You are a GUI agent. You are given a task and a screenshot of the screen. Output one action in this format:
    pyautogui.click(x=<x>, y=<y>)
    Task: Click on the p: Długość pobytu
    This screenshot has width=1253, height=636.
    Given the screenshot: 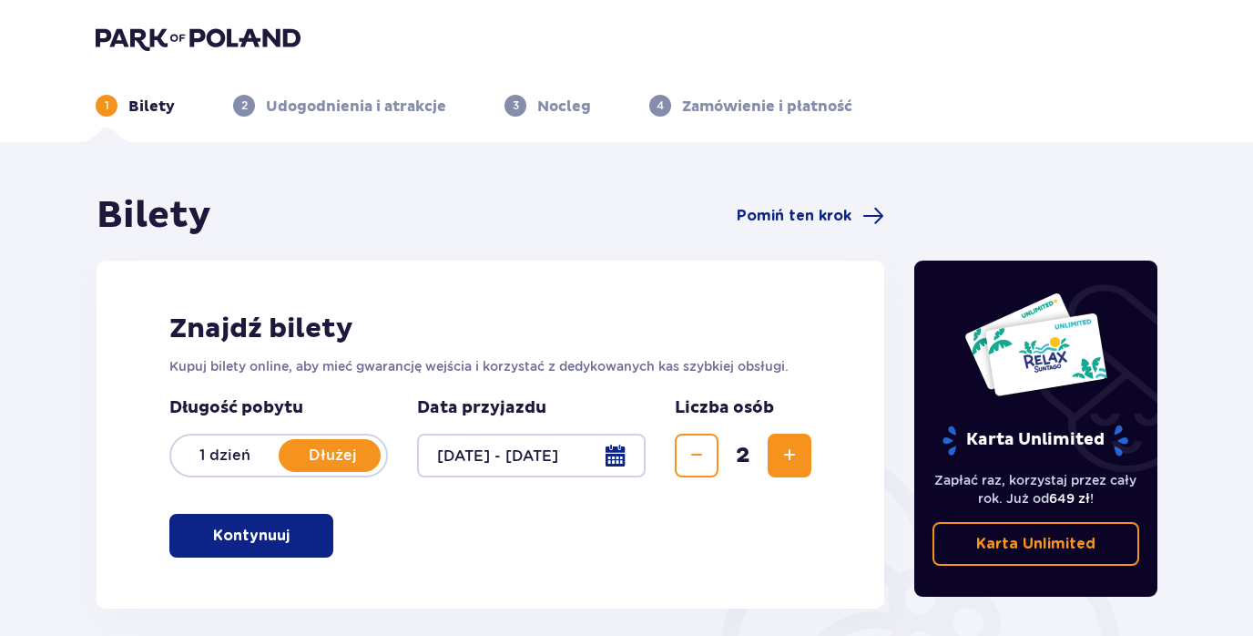 What is the action you would take?
    pyautogui.click(x=279, y=408)
    